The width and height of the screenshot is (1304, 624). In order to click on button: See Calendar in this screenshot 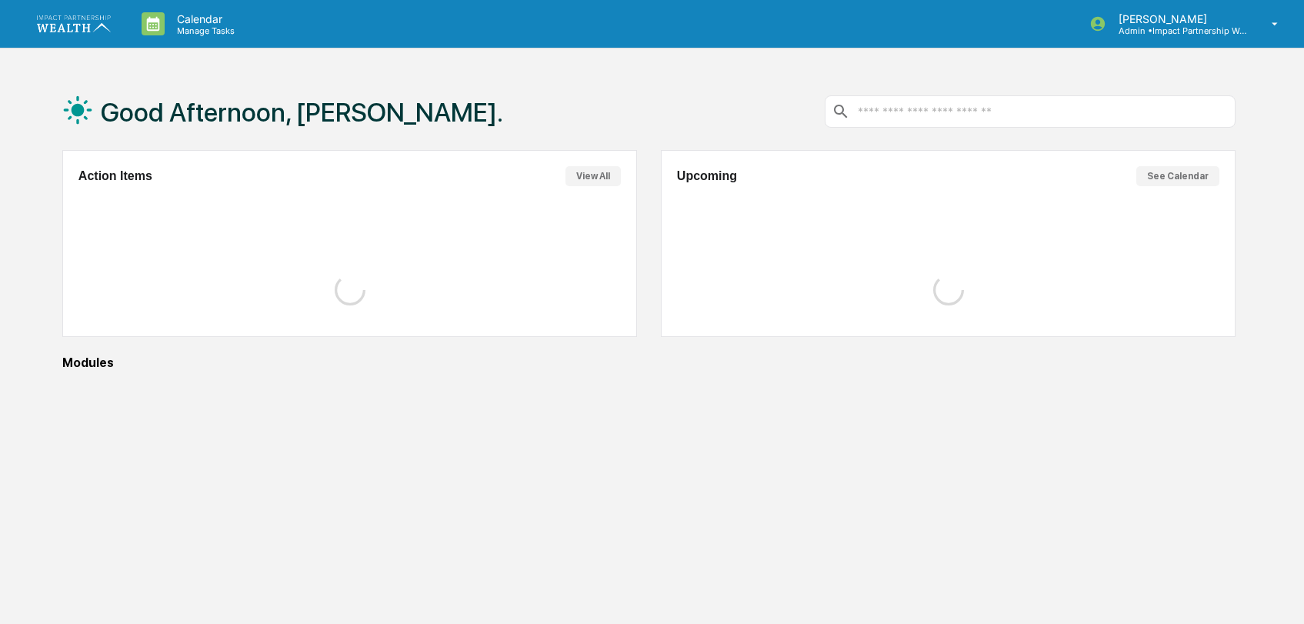, I will do `click(1178, 176)`.